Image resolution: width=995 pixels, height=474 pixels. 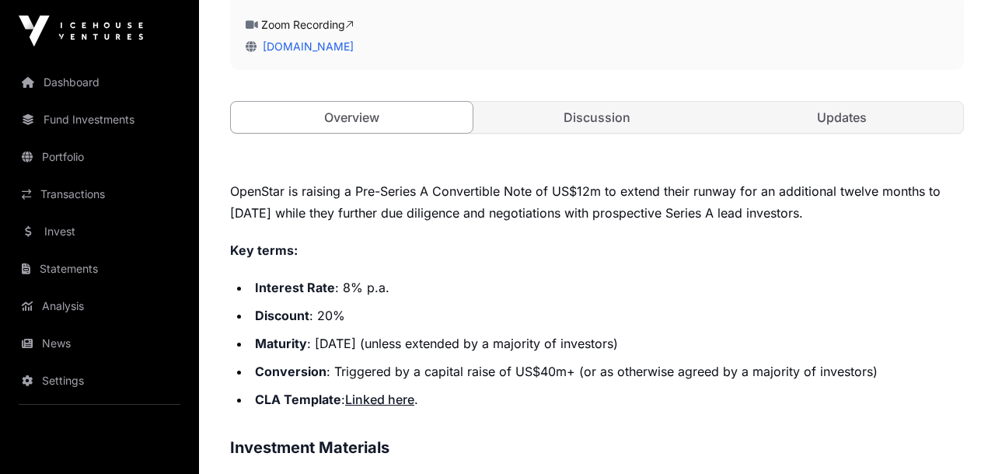 I want to click on p: OpenStar is raising a Pre-Series A Convertible Note of US$12m to extend their runway for an addit..., so click(x=597, y=202).